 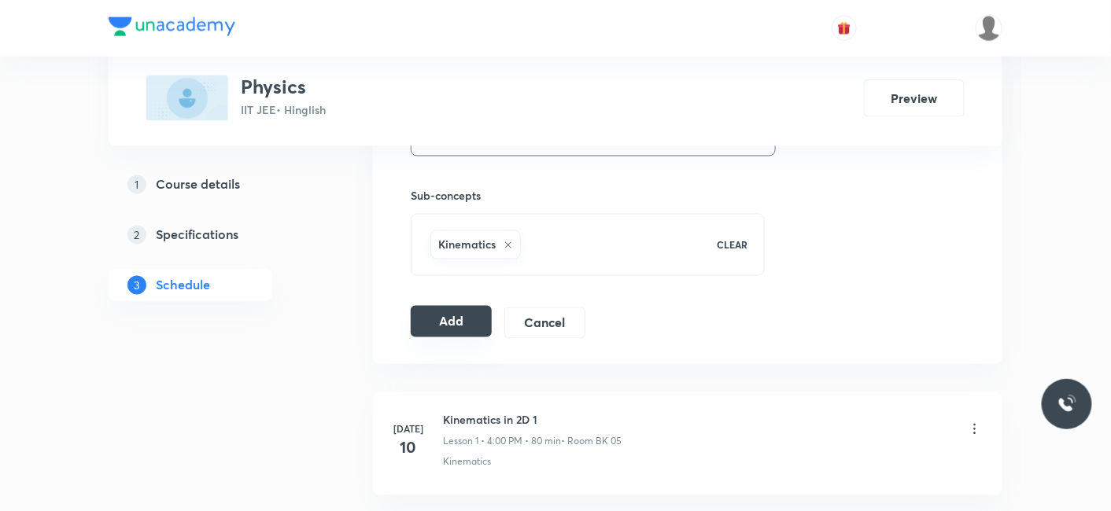 What do you see at coordinates (502, 442) in the screenshot?
I see `p: Lesson 1 • 4:00 PM • 80 min` at bounding box center [502, 442].